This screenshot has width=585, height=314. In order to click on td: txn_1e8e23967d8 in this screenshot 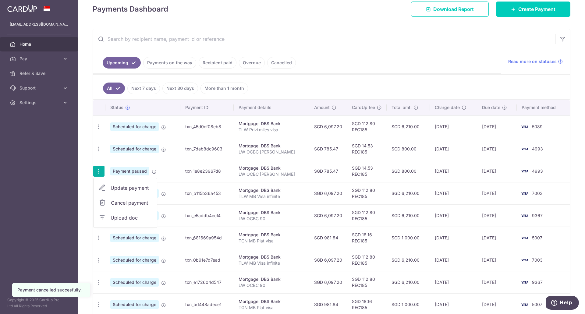, I will do `click(207, 171)`.